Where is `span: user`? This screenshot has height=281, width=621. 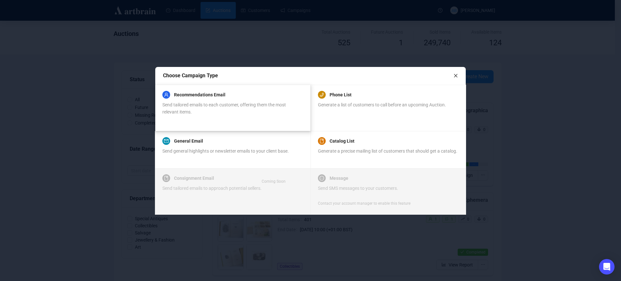 span: user is located at coordinates (166, 95).